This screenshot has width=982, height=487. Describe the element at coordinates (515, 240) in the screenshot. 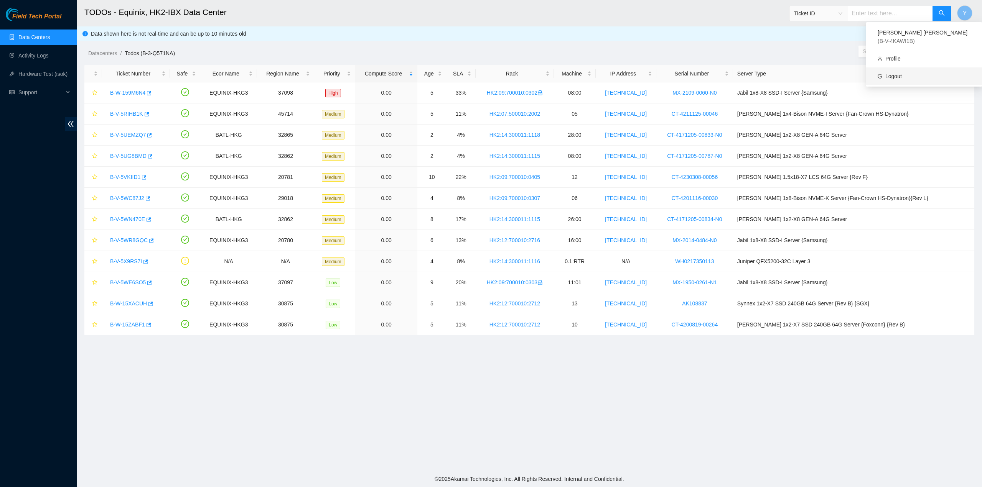

I see `a: HK2:12:700010:2716` at that location.